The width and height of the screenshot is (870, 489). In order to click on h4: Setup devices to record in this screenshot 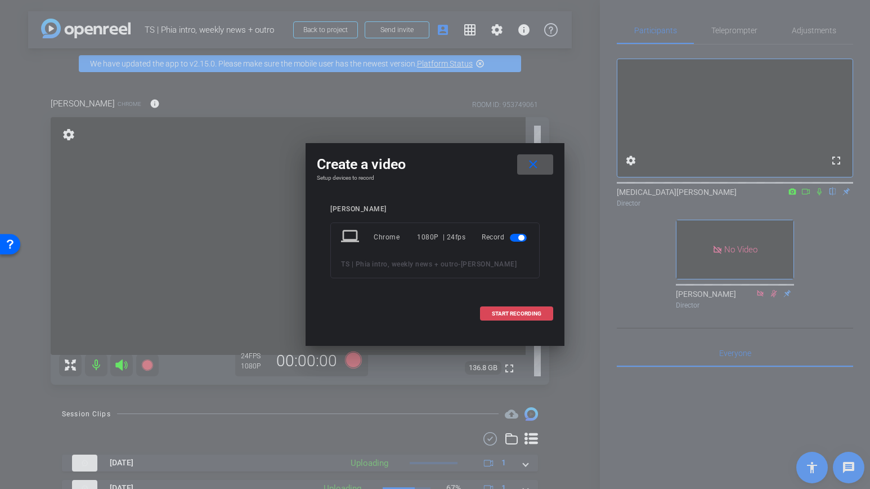, I will do `click(435, 178)`.